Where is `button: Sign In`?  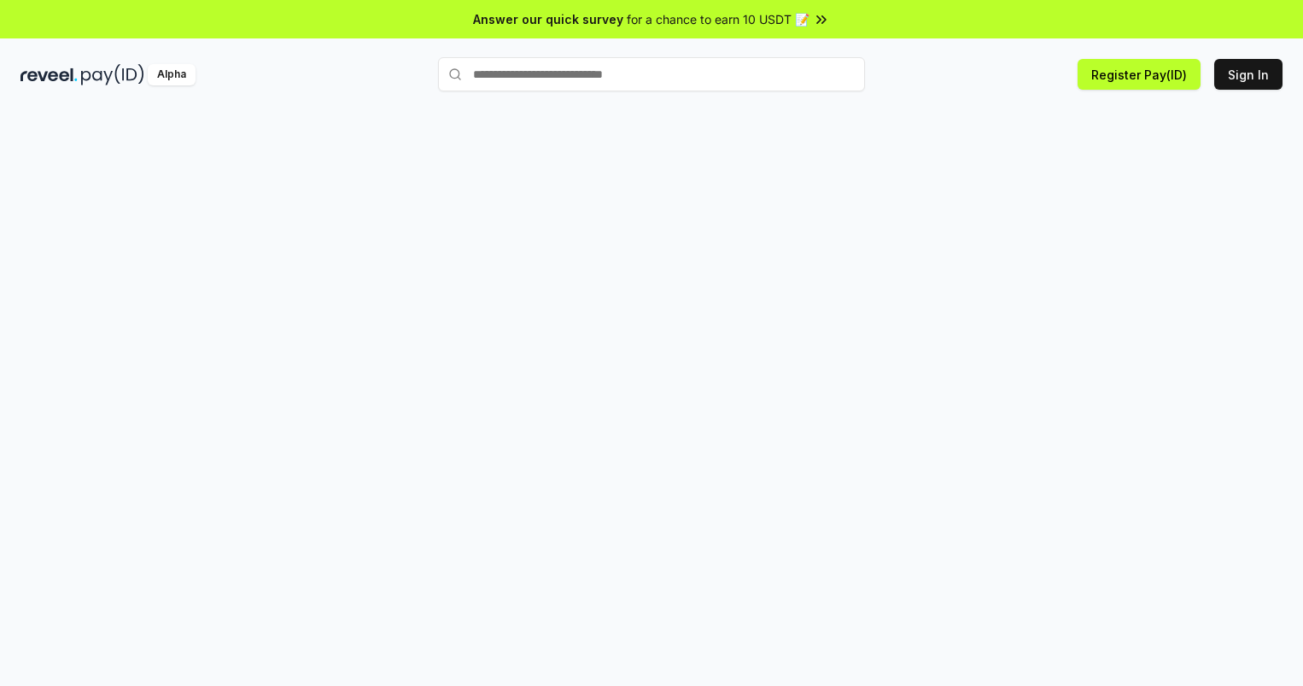 button: Sign In is located at coordinates (1248, 74).